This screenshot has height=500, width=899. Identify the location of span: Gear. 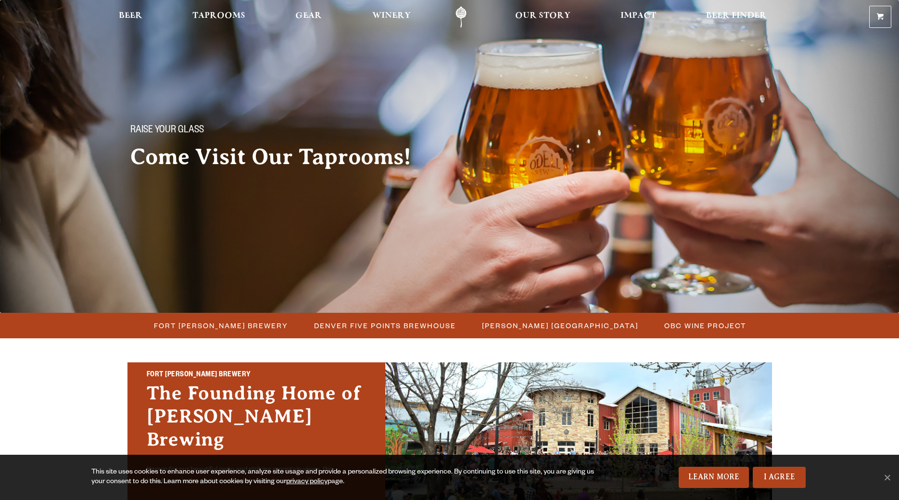
(308, 16).